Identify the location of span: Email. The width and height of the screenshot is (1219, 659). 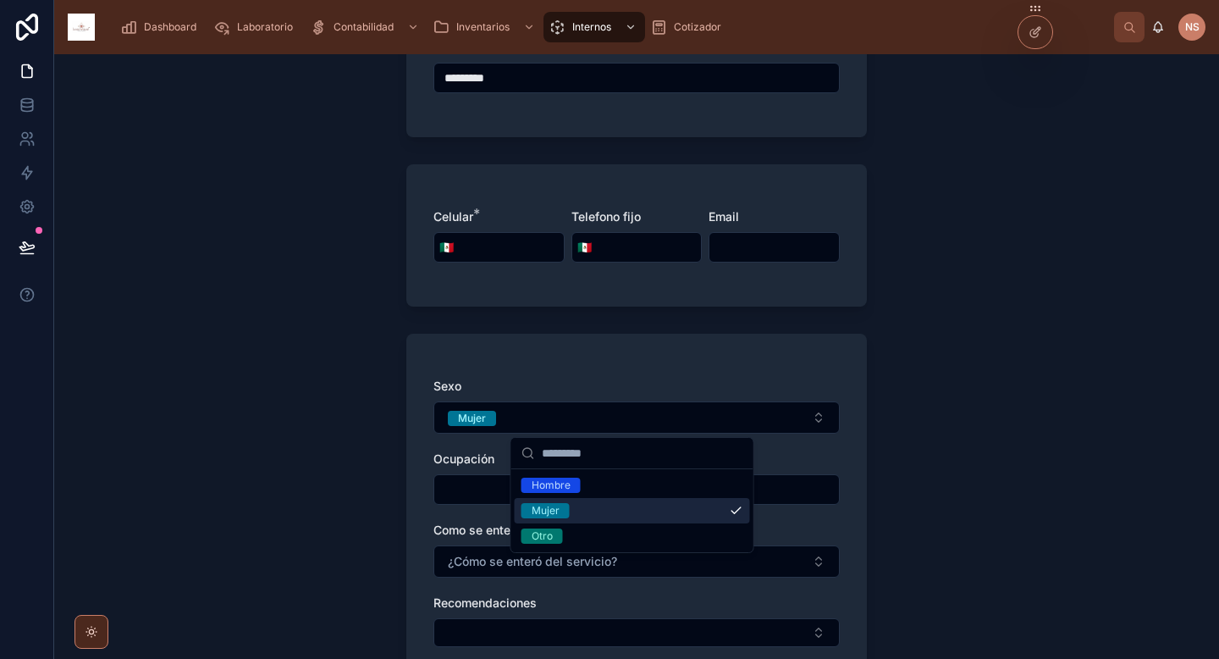
(724, 216).